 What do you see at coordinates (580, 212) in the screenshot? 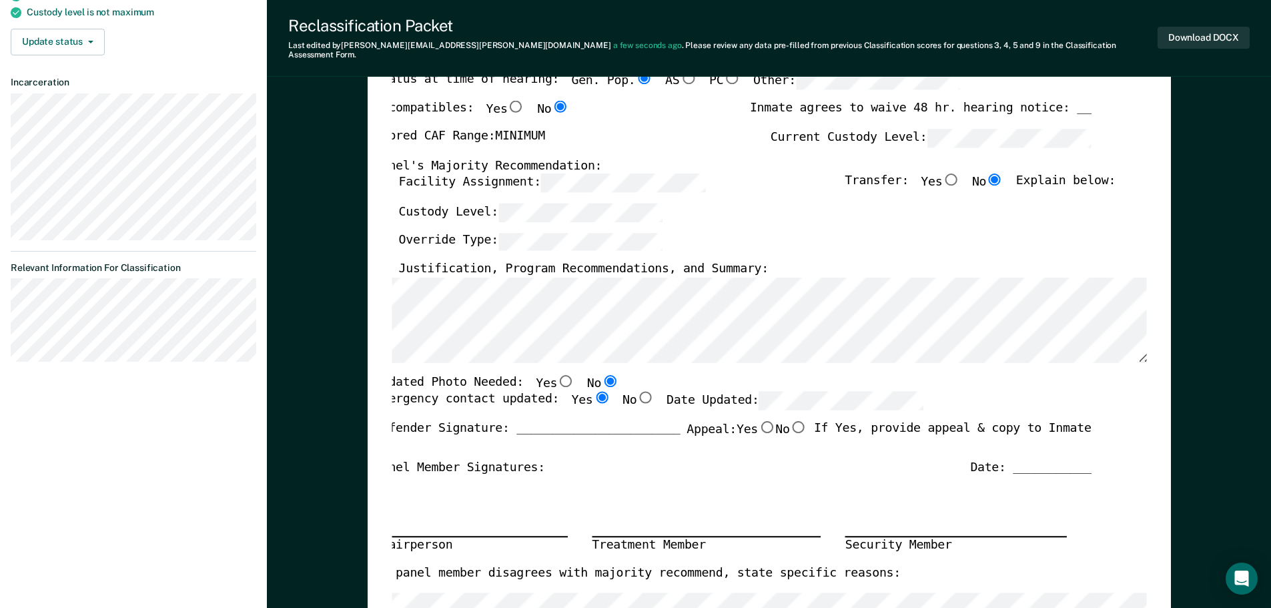
I see `input: Custody Level:` at bounding box center [580, 212].